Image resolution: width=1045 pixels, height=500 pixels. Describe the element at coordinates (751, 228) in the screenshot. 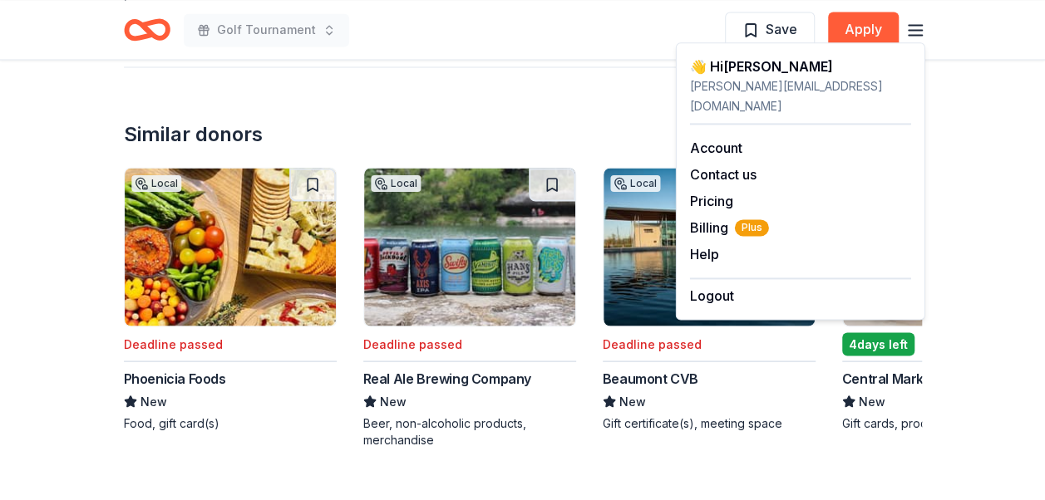

I see `span: Plus` at that location.